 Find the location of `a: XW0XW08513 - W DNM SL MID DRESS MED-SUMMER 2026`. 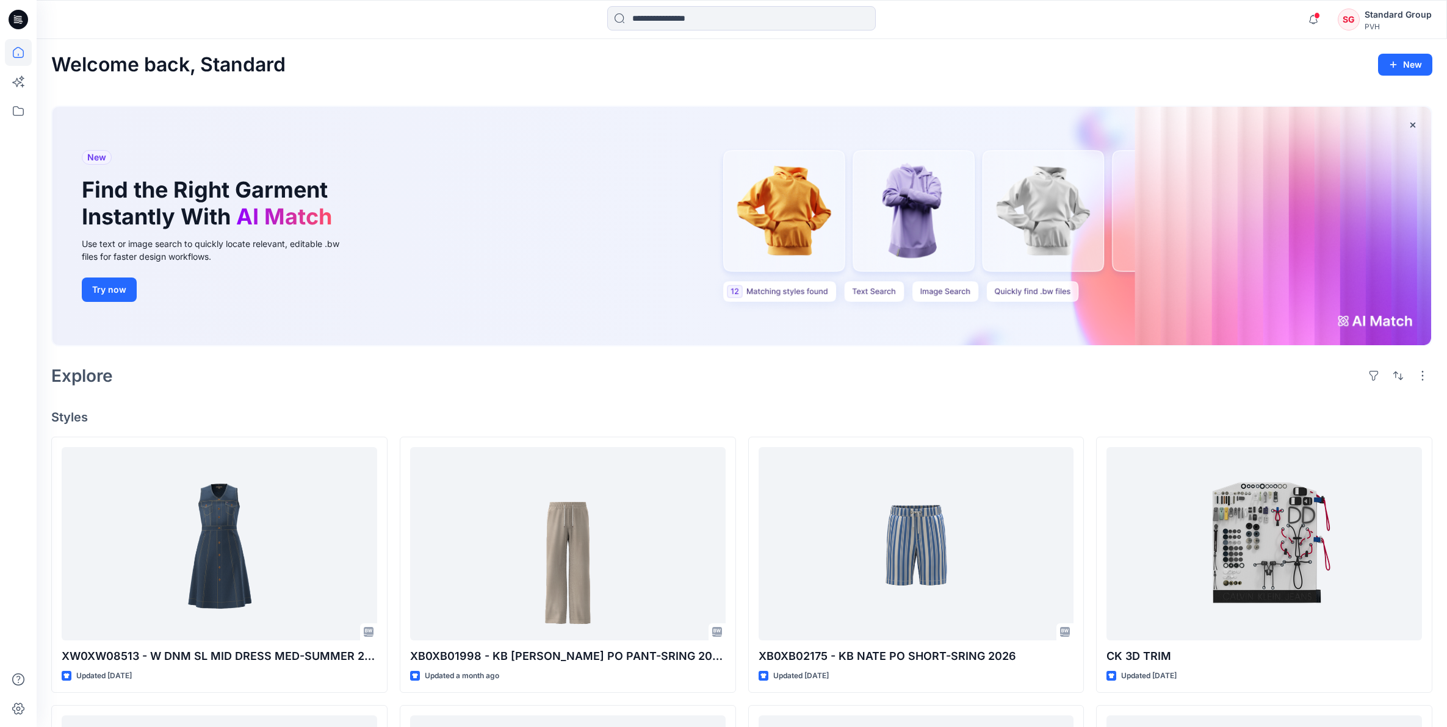

a: XW0XW08513 - W DNM SL MID DRESS MED-SUMMER 2026 is located at coordinates (219, 544).